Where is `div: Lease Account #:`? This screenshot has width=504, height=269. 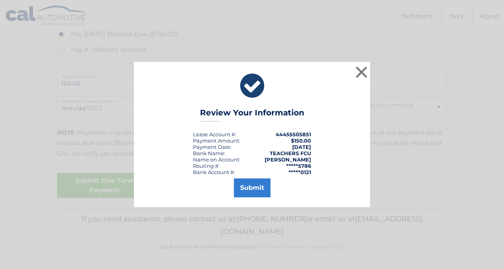
div: Lease Account #: is located at coordinates (214, 134).